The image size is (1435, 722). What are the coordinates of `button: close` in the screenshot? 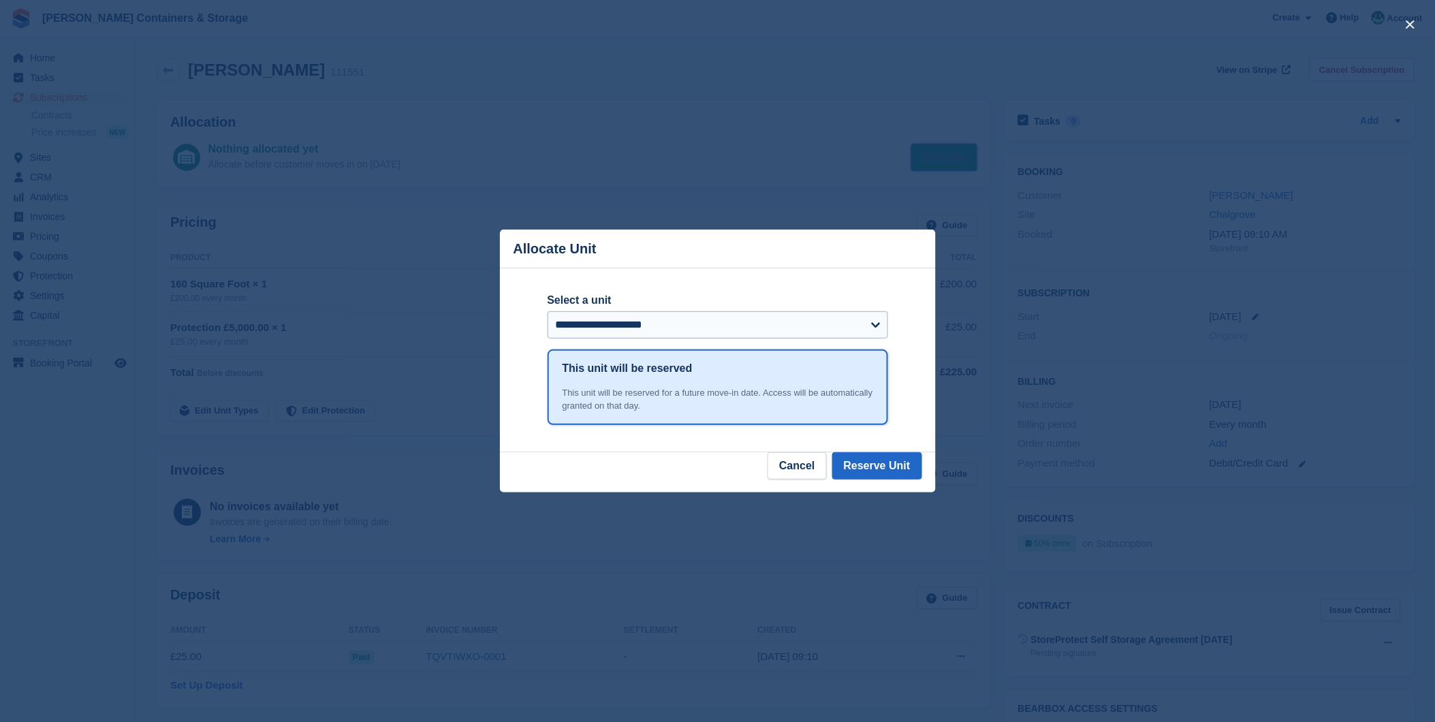 It's located at (1410, 25).